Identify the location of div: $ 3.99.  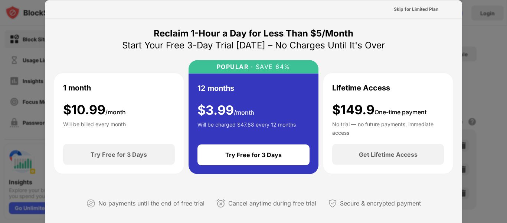
(226, 110).